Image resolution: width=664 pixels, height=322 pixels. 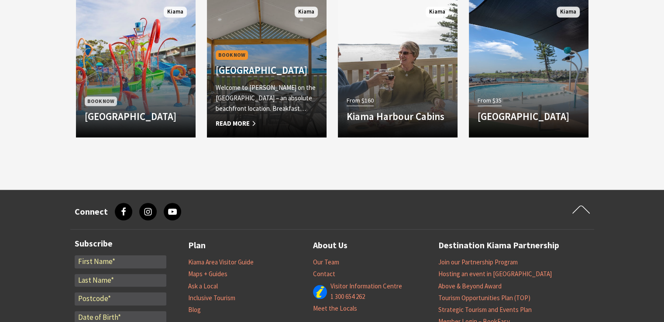 I want to click on a: Blog, so click(x=194, y=310).